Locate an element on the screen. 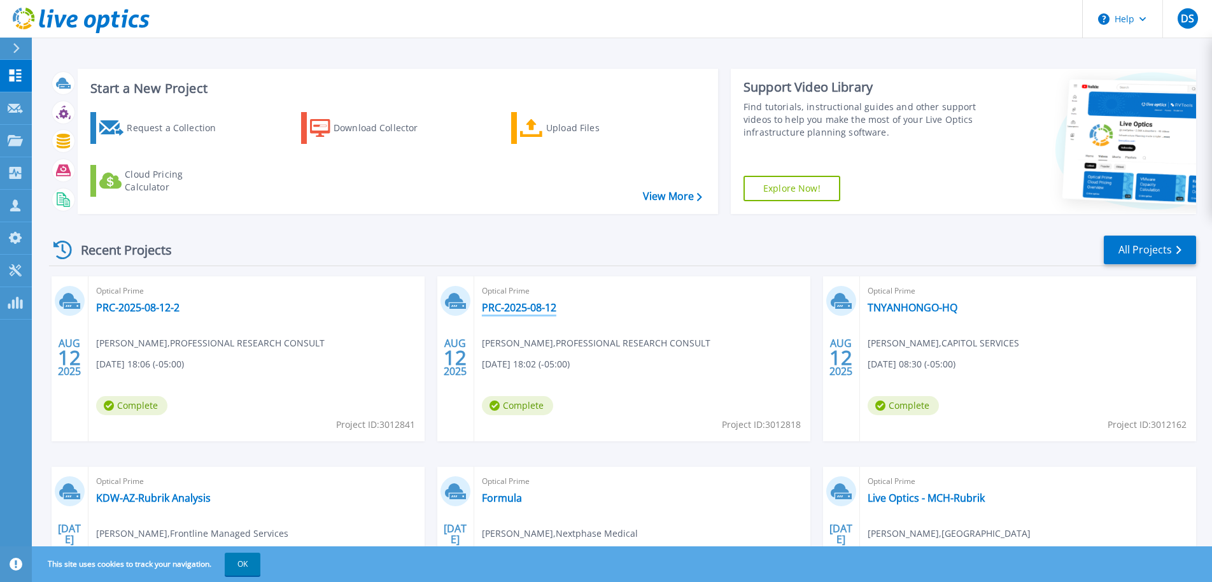  a: Cloud Pricing Calculator is located at coordinates (161, 181).